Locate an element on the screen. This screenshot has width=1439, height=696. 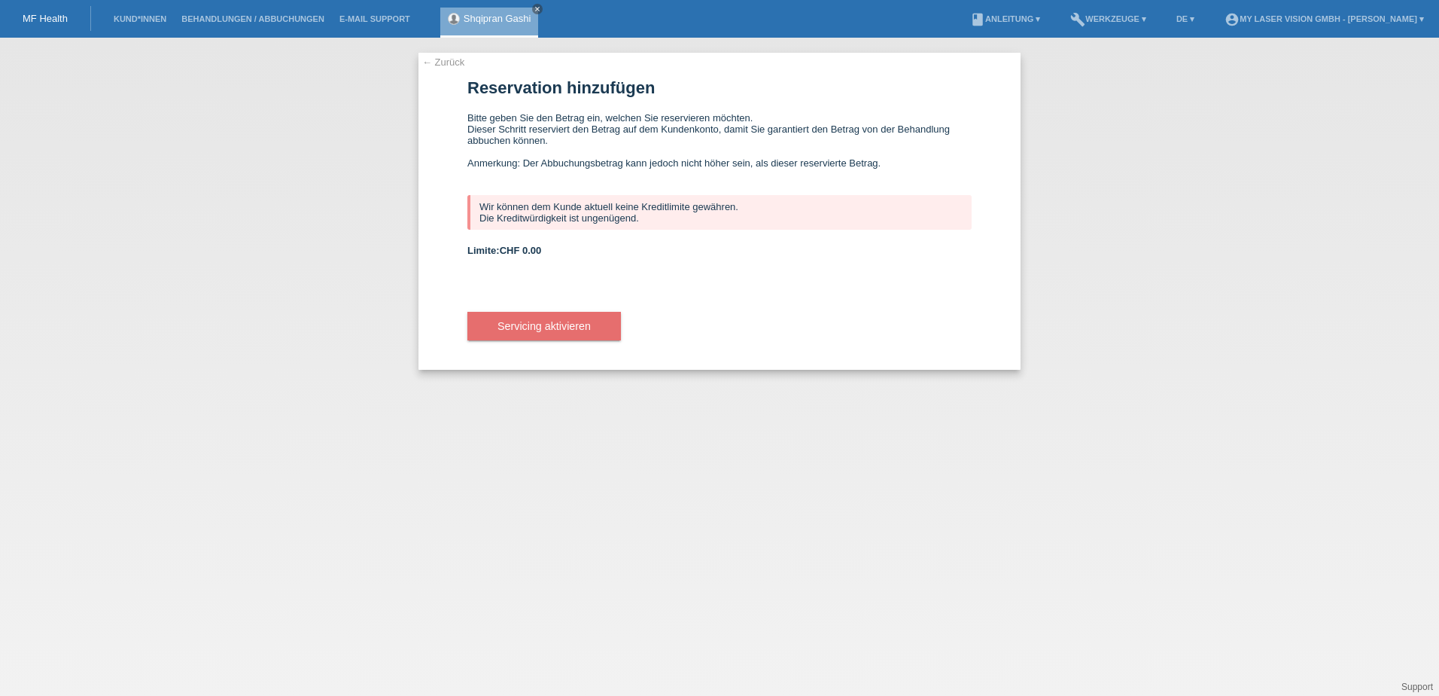
span: CHF 0.00 is located at coordinates (521, 250).